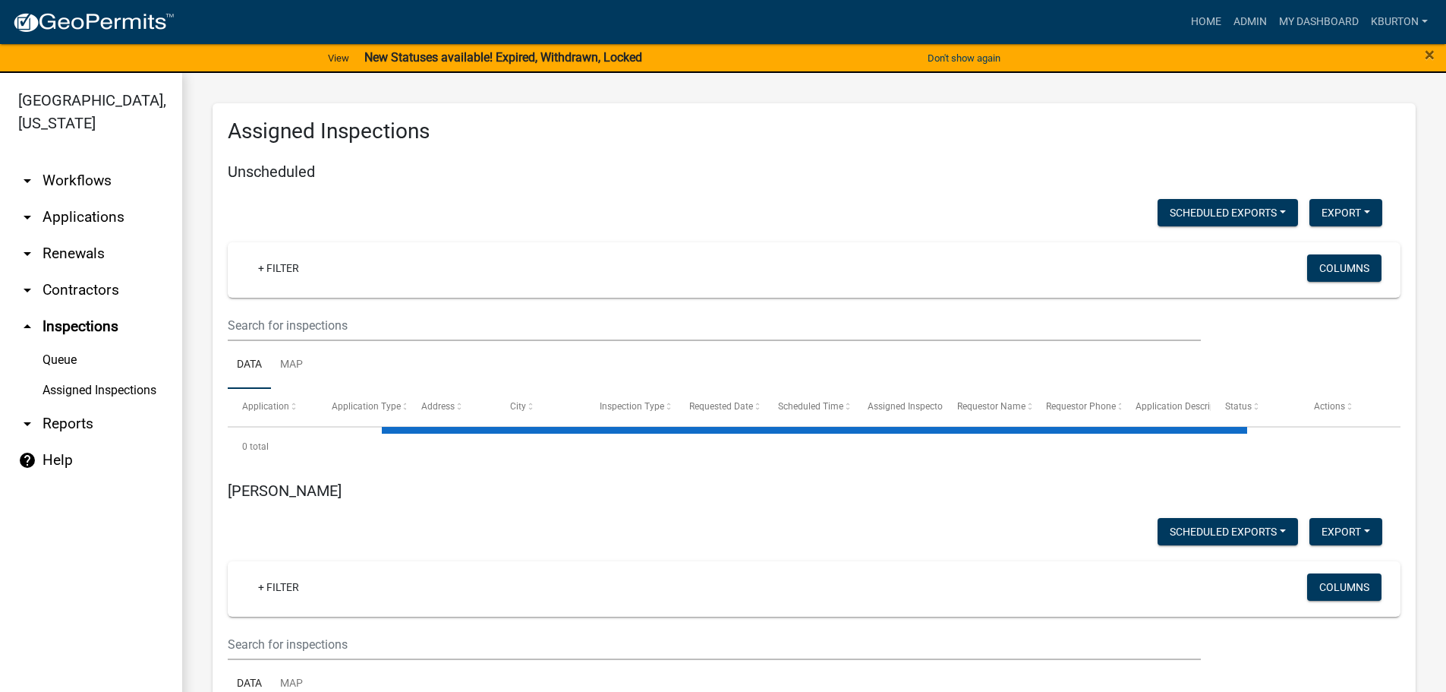 This screenshot has height=692, width=1446. What do you see at coordinates (1238, 406) in the screenshot?
I see `span: Status` at bounding box center [1238, 406].